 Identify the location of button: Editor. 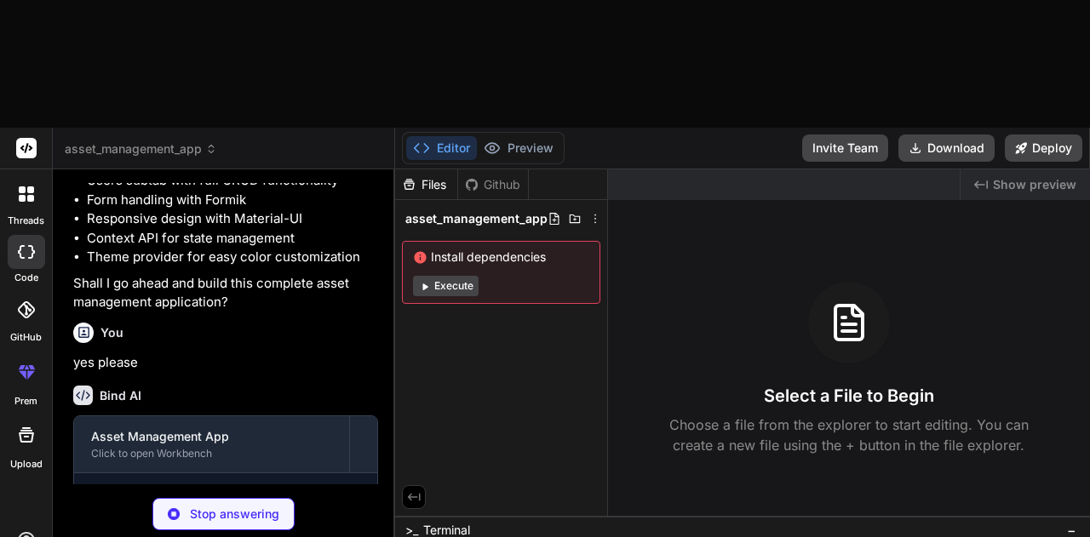
(441, 148).